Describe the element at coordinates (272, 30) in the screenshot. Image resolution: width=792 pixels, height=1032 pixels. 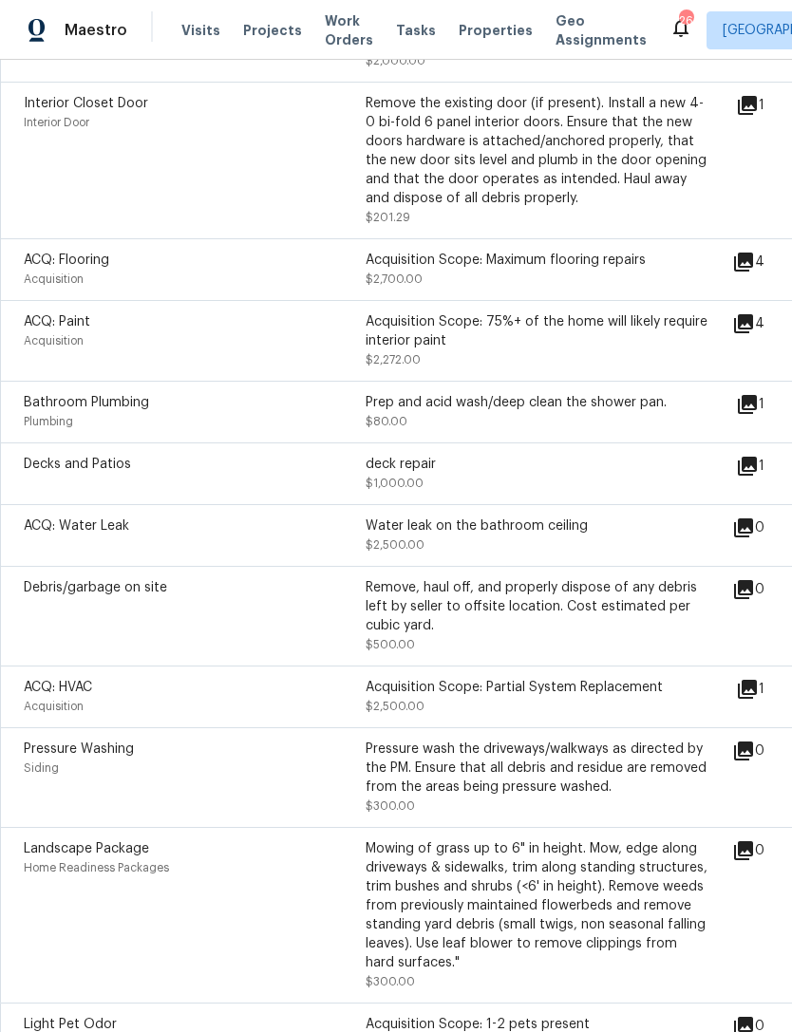
I see `span: Projects` at that location.